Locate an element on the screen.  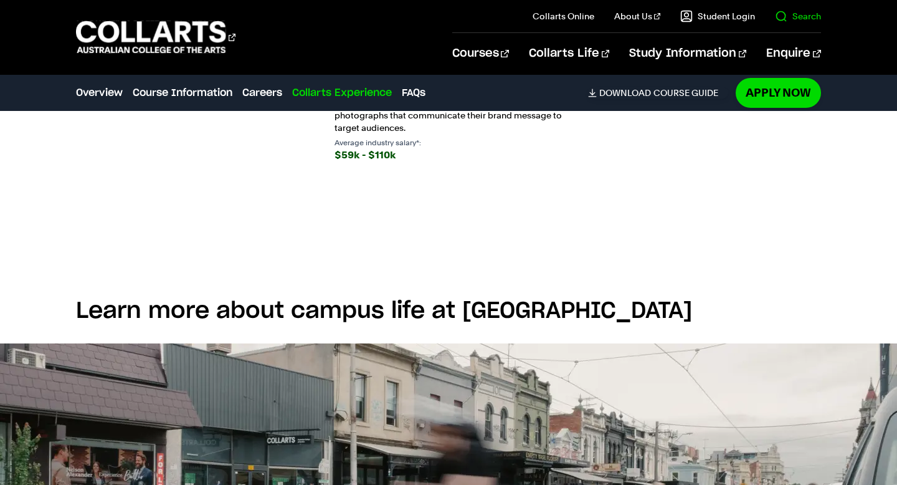
a: DownloadCourse Guide is located at coordinates (658, 93).